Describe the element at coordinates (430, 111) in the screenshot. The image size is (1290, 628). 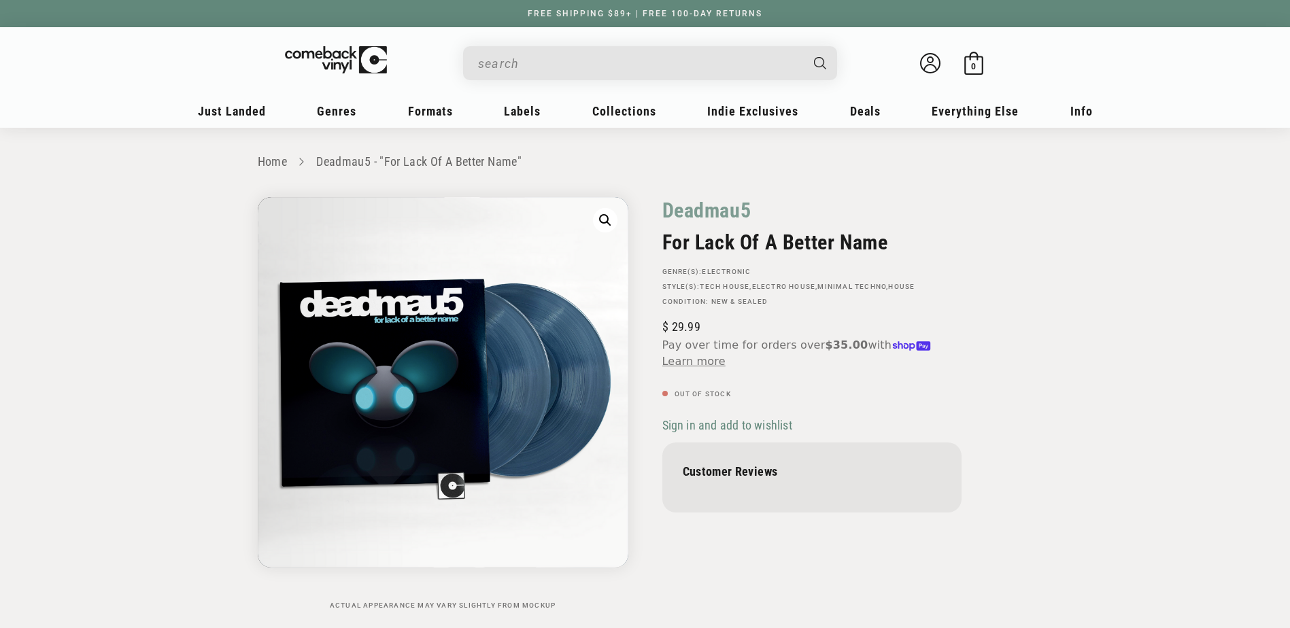
I see `span: Formats` at that location.